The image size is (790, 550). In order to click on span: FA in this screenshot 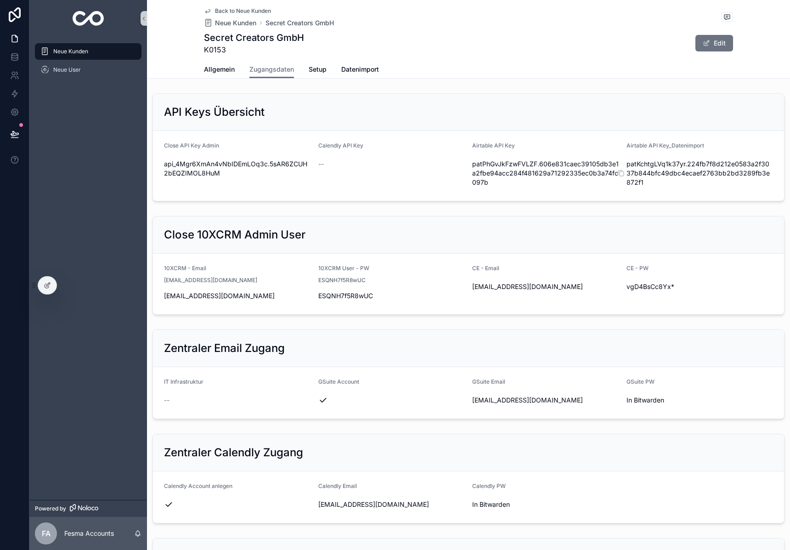, I will do `click(46, 534)`.